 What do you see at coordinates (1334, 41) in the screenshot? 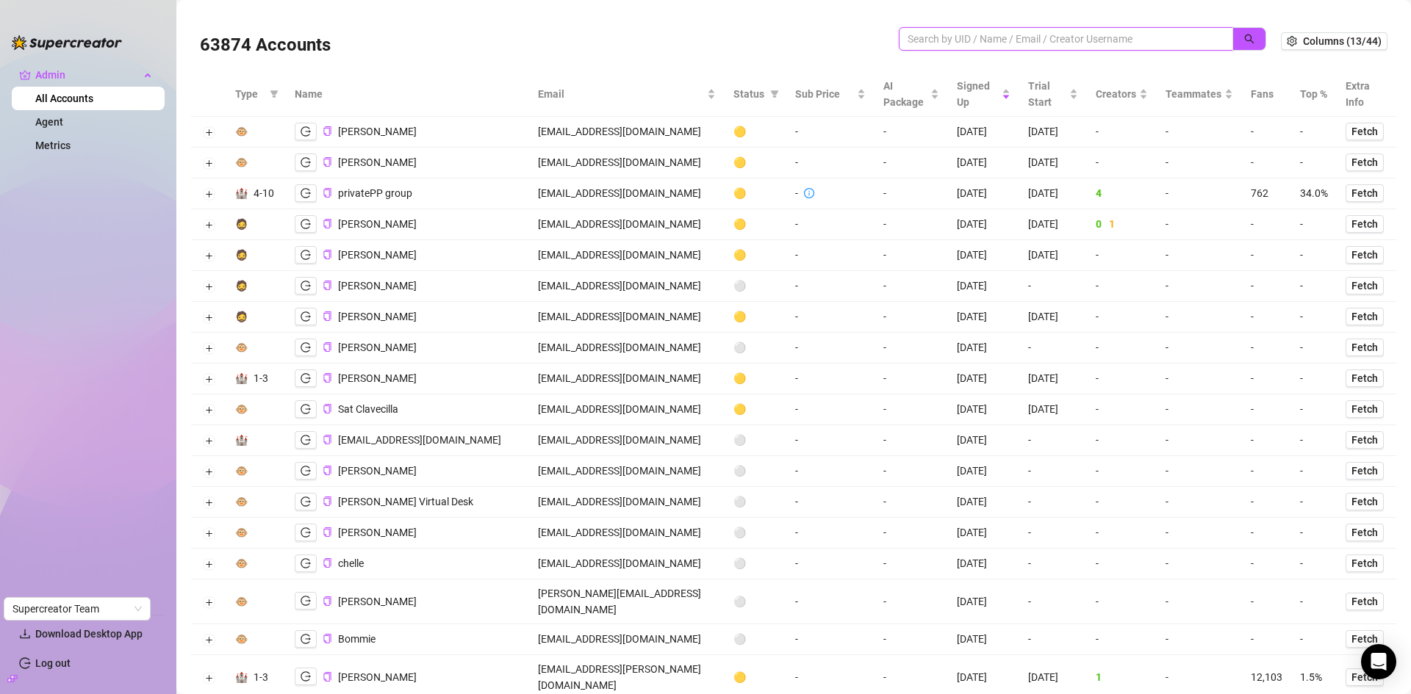
I see `button: Columns (13/44)` at bounding box center [1334, 41].